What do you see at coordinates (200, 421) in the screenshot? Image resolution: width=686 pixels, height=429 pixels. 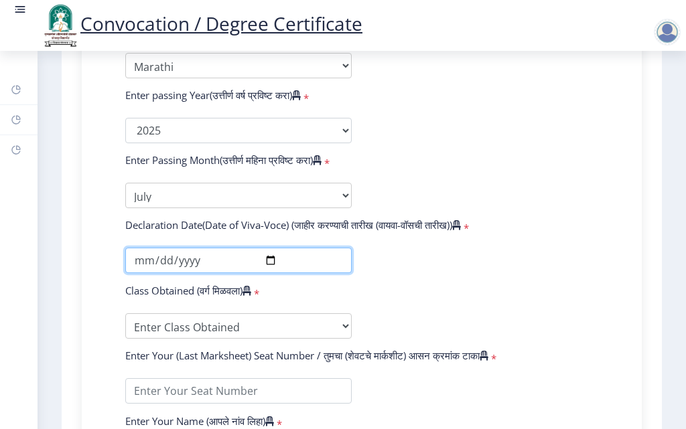 I see `label: Enter Your Name (आपले नांव लिहा)` at bounding box center [200, 421].